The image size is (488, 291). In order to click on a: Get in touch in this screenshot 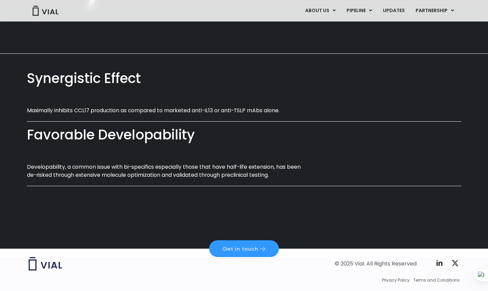, I will do `click(244, 249)`.